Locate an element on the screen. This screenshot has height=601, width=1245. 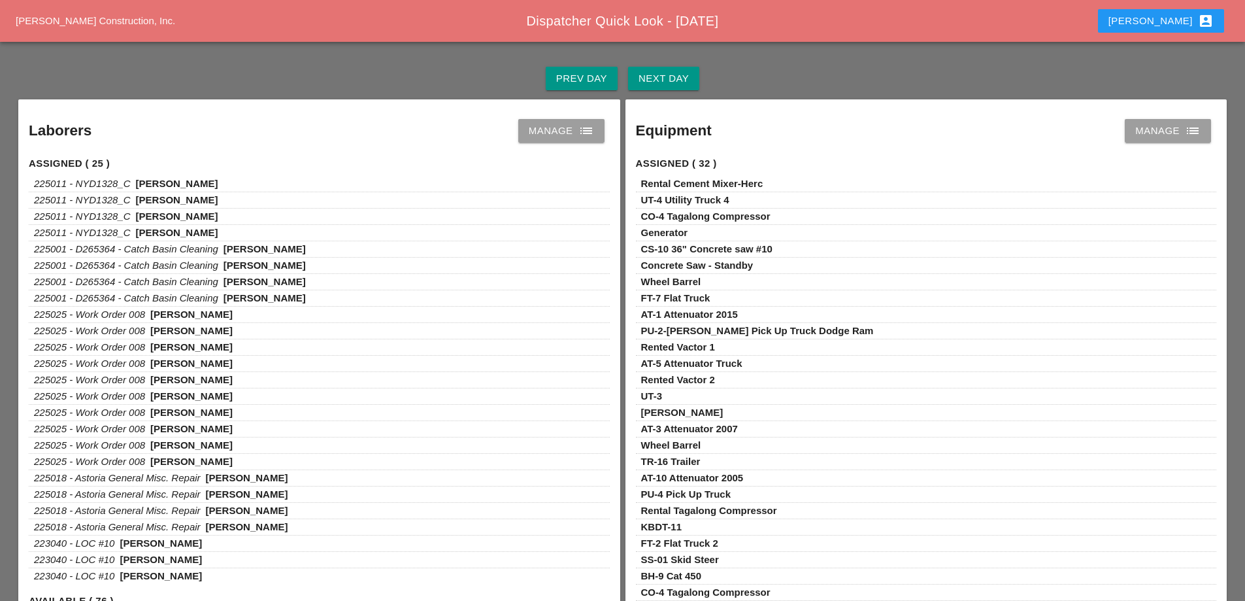
span: KBDT-11 is located at coordinates (661, 526).